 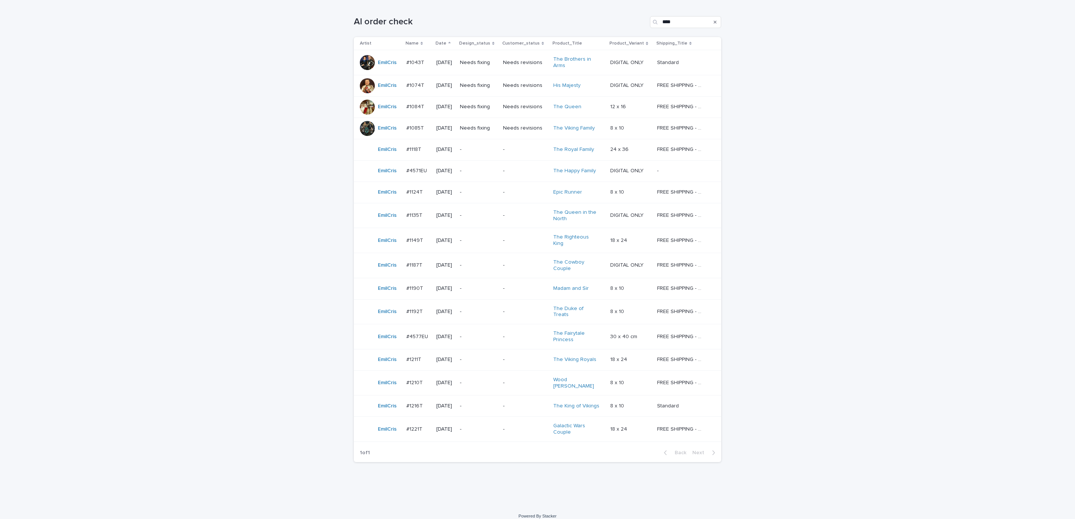 I want to click on p: #1221T, so click(x=415, y=429).